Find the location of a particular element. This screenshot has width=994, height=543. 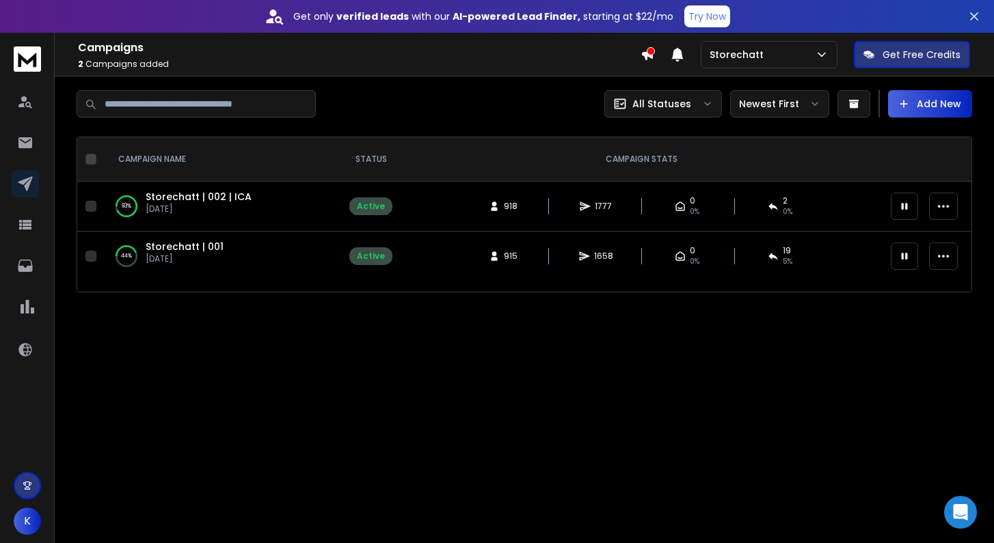

span: Storechatt | 002 | ICA is located at coordinates (198, 197).